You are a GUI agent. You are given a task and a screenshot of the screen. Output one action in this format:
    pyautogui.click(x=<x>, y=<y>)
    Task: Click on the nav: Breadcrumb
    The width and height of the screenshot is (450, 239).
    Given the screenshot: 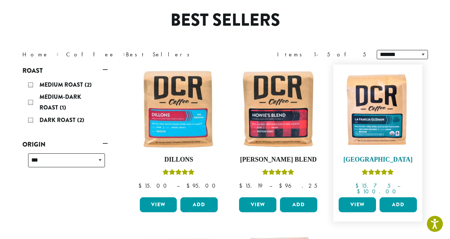 What is the action you would take?
    pyautogui.click(x=119, y=54)
    